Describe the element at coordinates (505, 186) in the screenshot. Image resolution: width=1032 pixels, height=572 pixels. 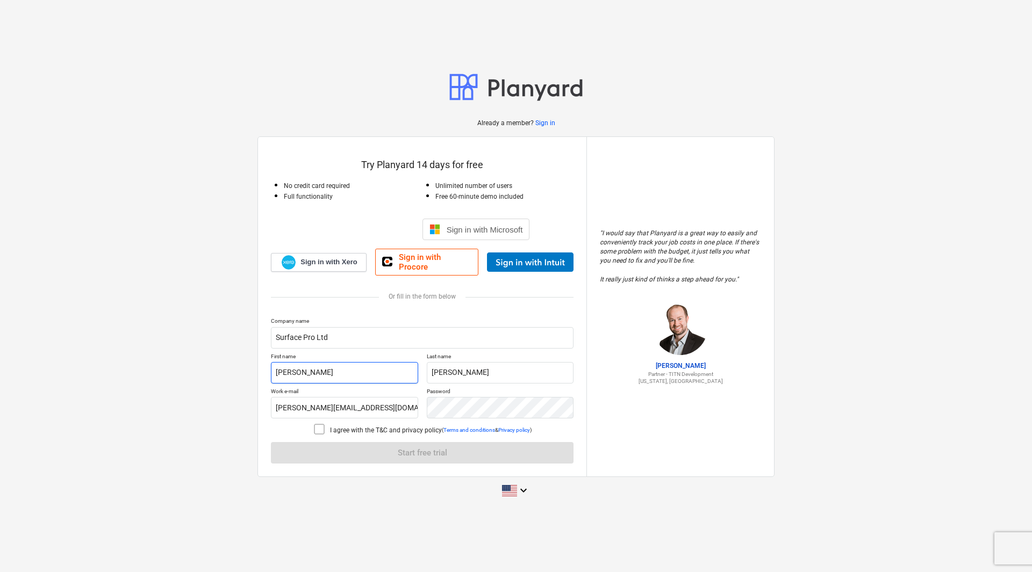
I see `p: Unlimited number of users` at that location.